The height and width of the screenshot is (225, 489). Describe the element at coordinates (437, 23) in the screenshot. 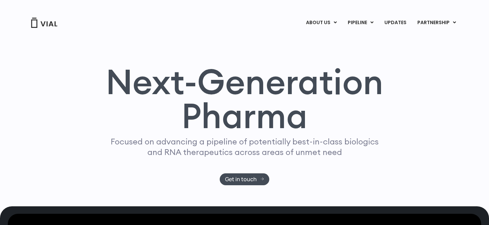

I see `a: PARTNERSHIPMenu Toggle` at that location.